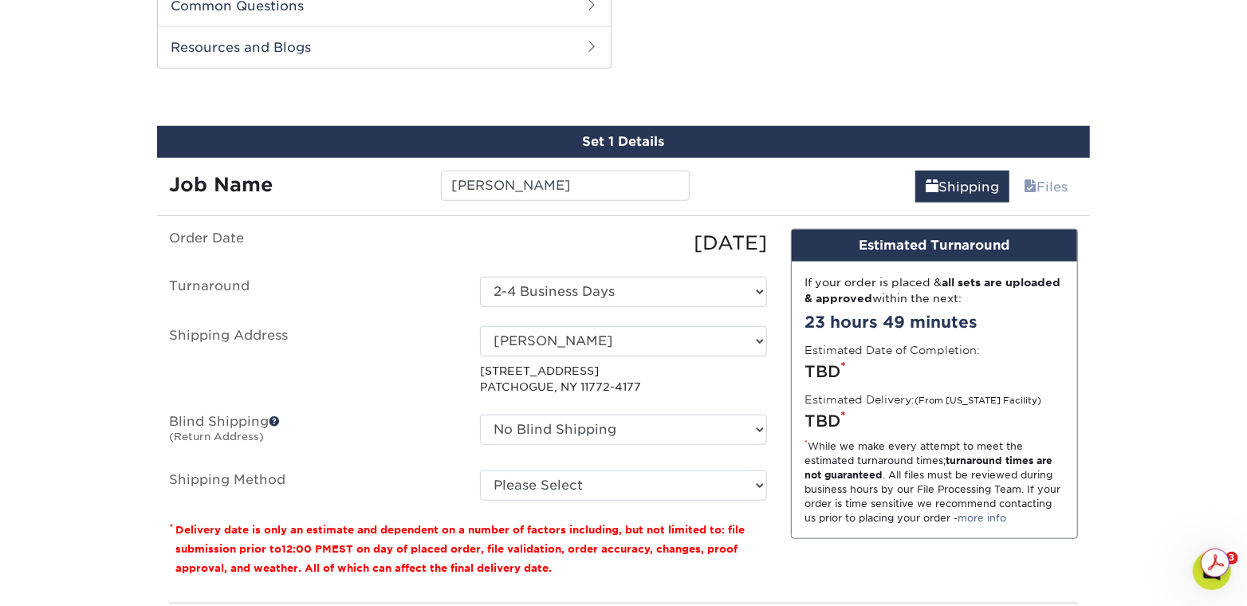 The width and height of the screenshot is (1247, 606). What do you see at coordinates (221, 184) in the screenshot?
I see `strong: Job Name` at bounding box center [221, 184].